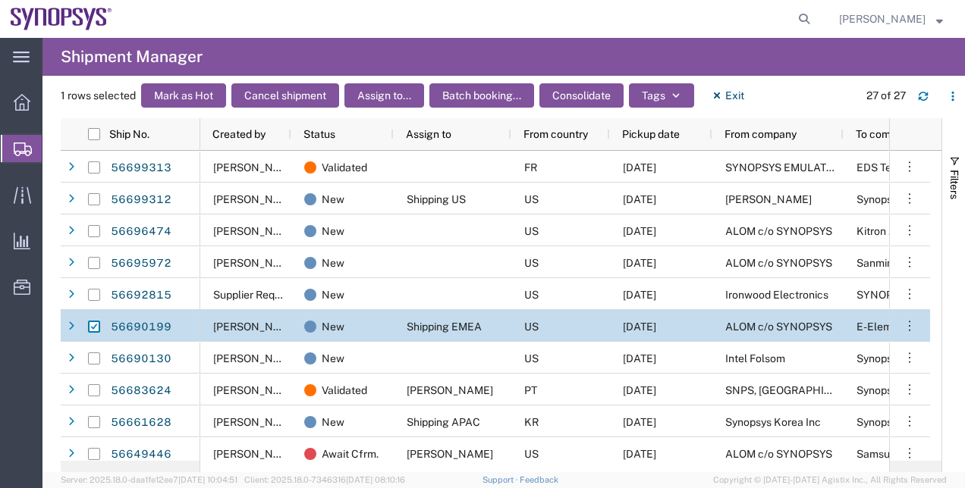 This screenshot has height=488, width=965. I want to click on span: Filters, so click(954, 184).